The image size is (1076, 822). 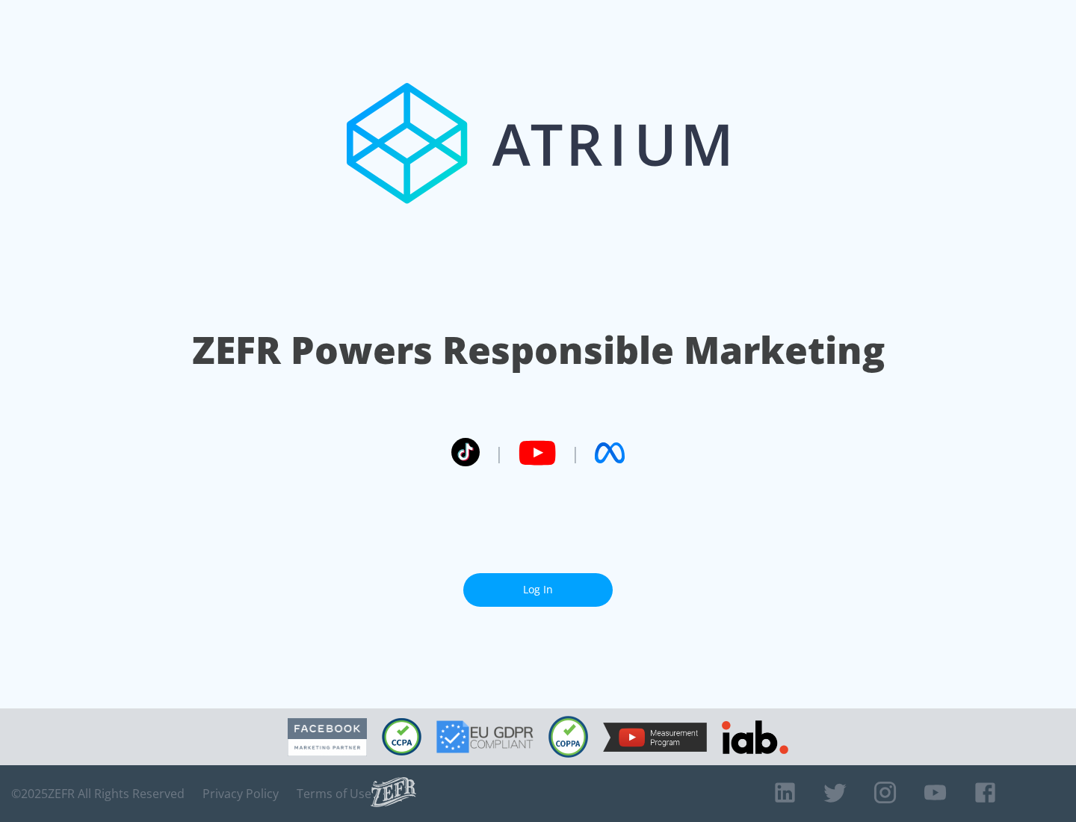 What do you see at coordinates (568, 737) in the screenshot?
I see `img: COPPA Compliant` at bounding box center [568, 737].